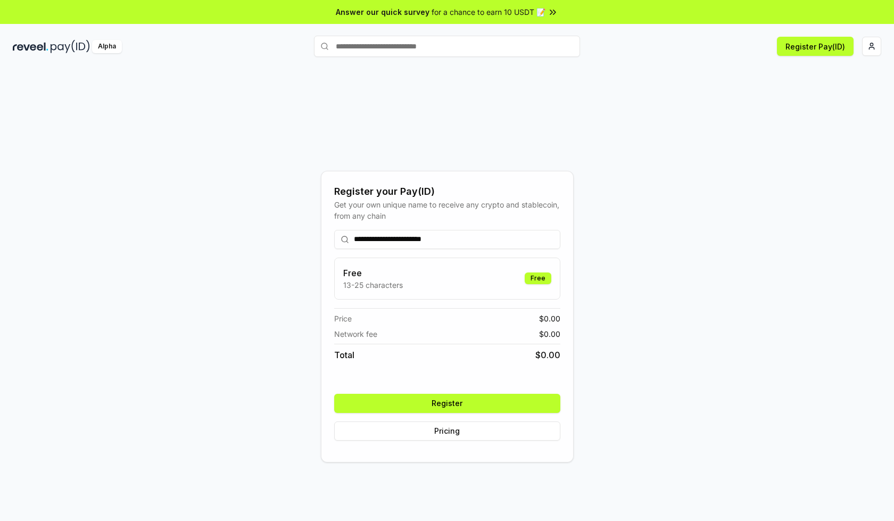 This screenshot has height=521, width=894. What do you see at coordinates (447, 431) in the screenshot?
I see `button: Pricing` at bounding box center [447, 431].